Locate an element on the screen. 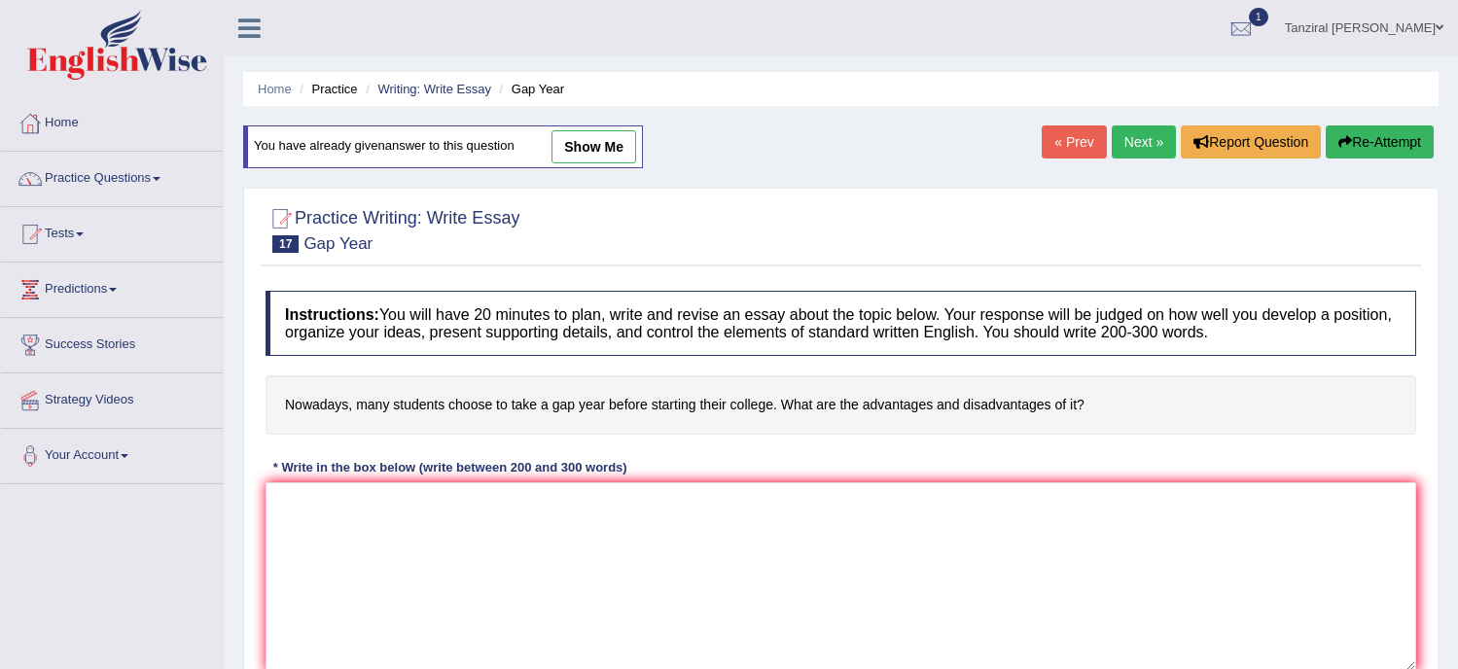  h4: Nowadays, many students choose to take a gap year before starting their college. What are the adv... is located at coordinates (840, 405).